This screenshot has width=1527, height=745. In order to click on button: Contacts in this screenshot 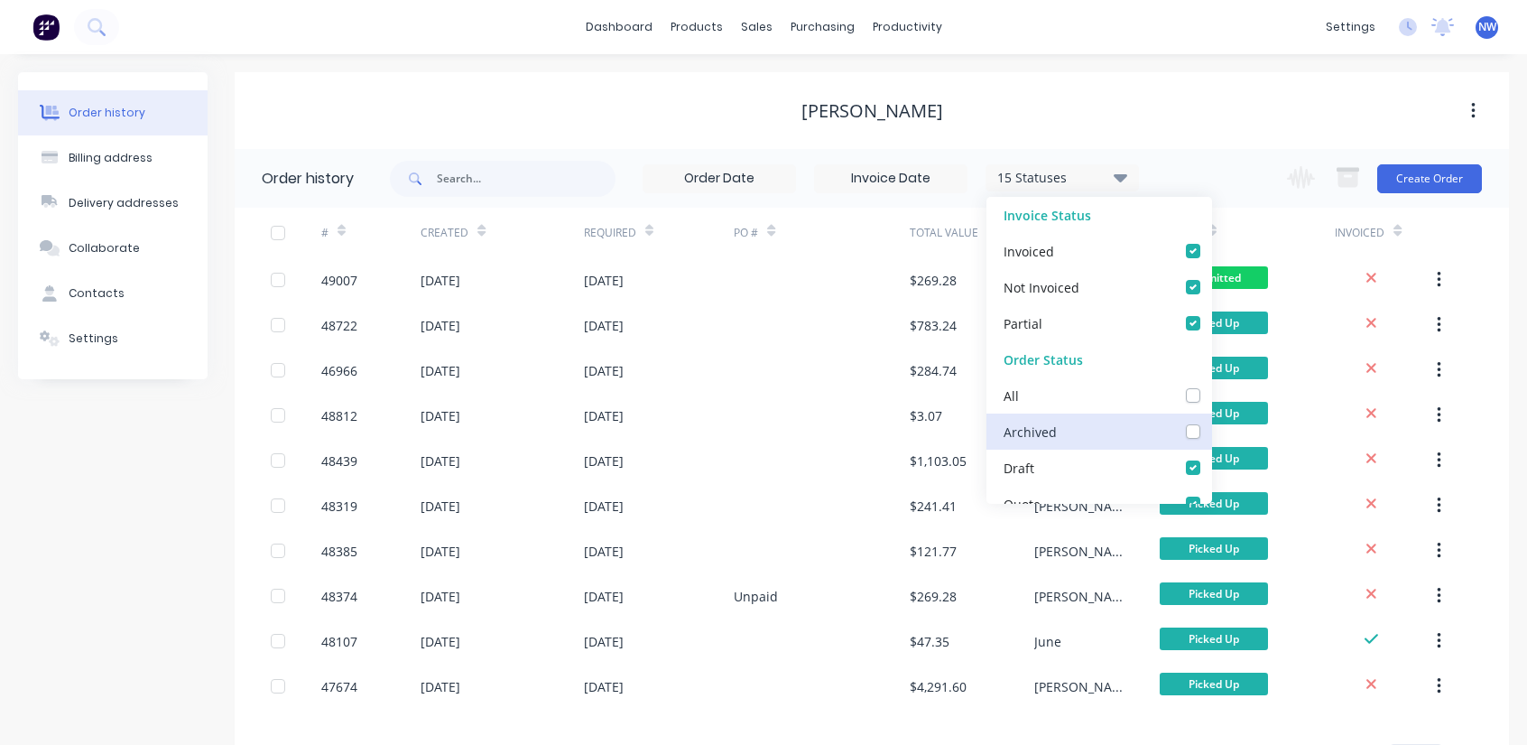, I will do `click(113, 293)`.